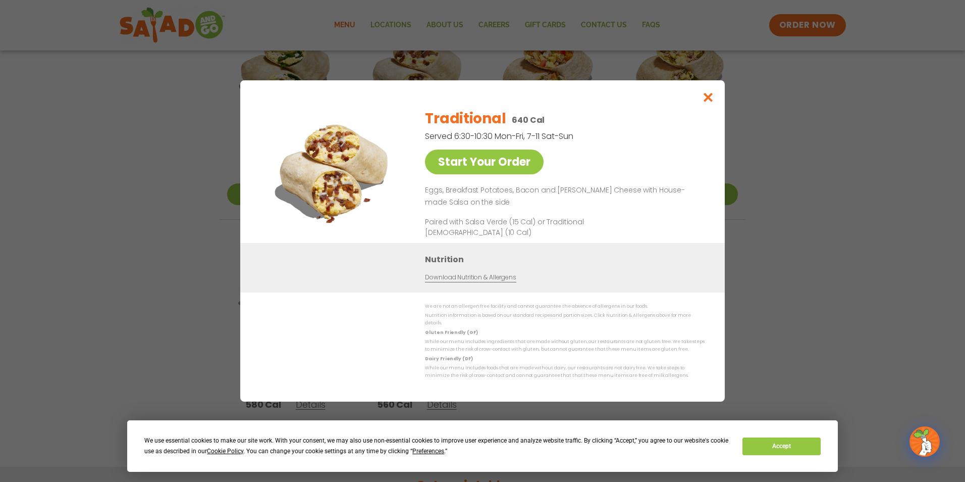 The image size is (965, 482). What do you see at coordinates (565, 345) in the screenshot?
I see `p: While our menu includes ingredients that are made without gluten, our restaurants are not gluten ...` at bounding box center [565, 345].